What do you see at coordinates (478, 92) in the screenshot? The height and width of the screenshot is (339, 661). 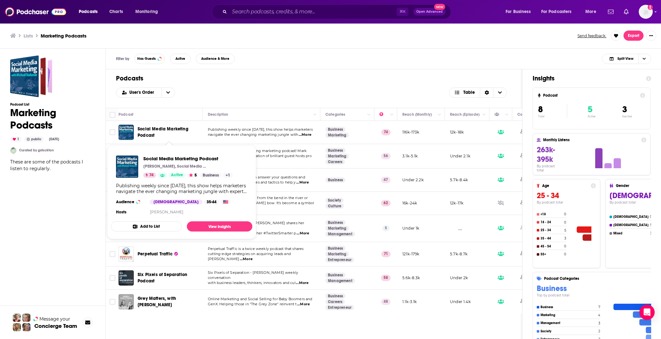 I see `h2: Choose View` at bounding box center [478, 92].